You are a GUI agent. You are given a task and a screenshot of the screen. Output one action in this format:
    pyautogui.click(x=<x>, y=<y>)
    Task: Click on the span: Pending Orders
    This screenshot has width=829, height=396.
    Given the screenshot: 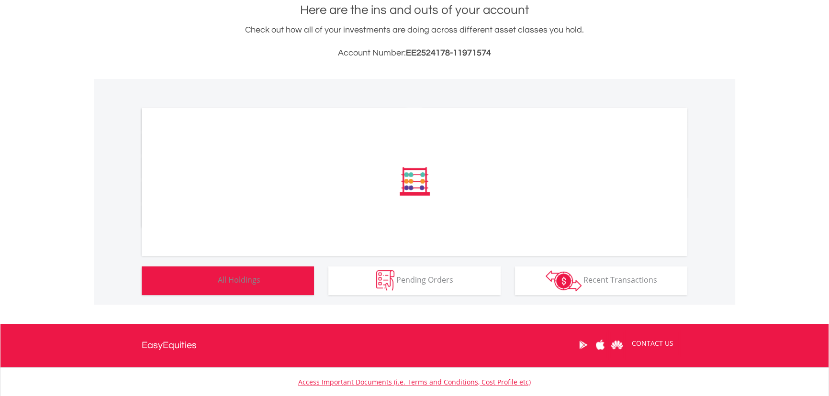 What is the action you would take?
    pyautogui.click(x=424, y=280)
    